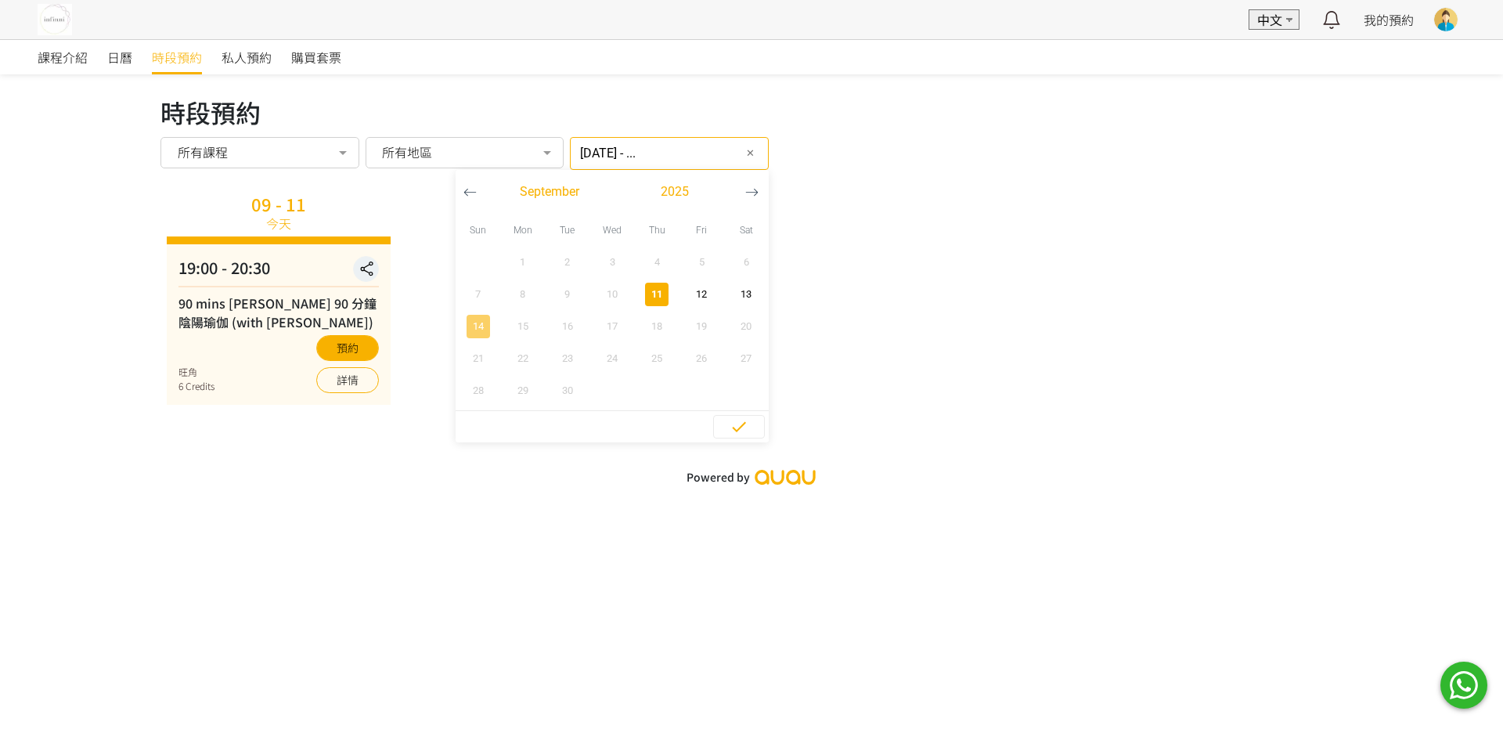 The height and width of the screenshot is (740, 1503). What do you see at coordinates (522, 294) in the screenshot?
I see `button: 8` at bounding box center [522, 294].